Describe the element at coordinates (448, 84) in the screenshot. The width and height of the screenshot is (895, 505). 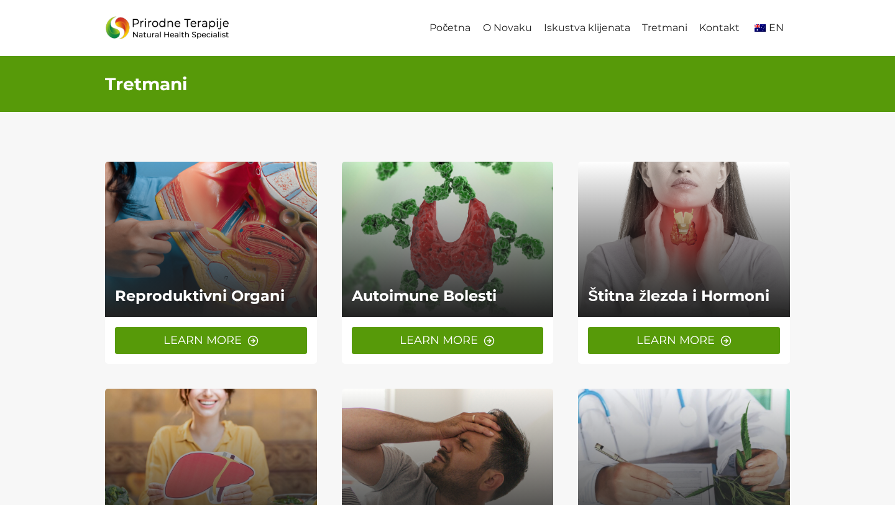
I see `h2: Tretmani` at that location.